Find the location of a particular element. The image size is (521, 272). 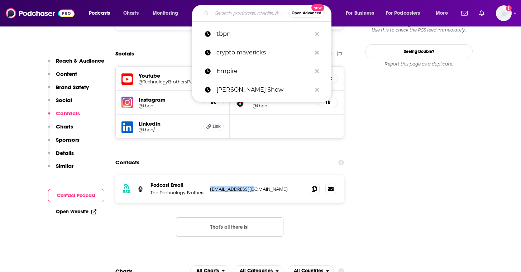

img: Podchaser - Follow, Share and Rate Podcasts is located at coordinates (40, 13).